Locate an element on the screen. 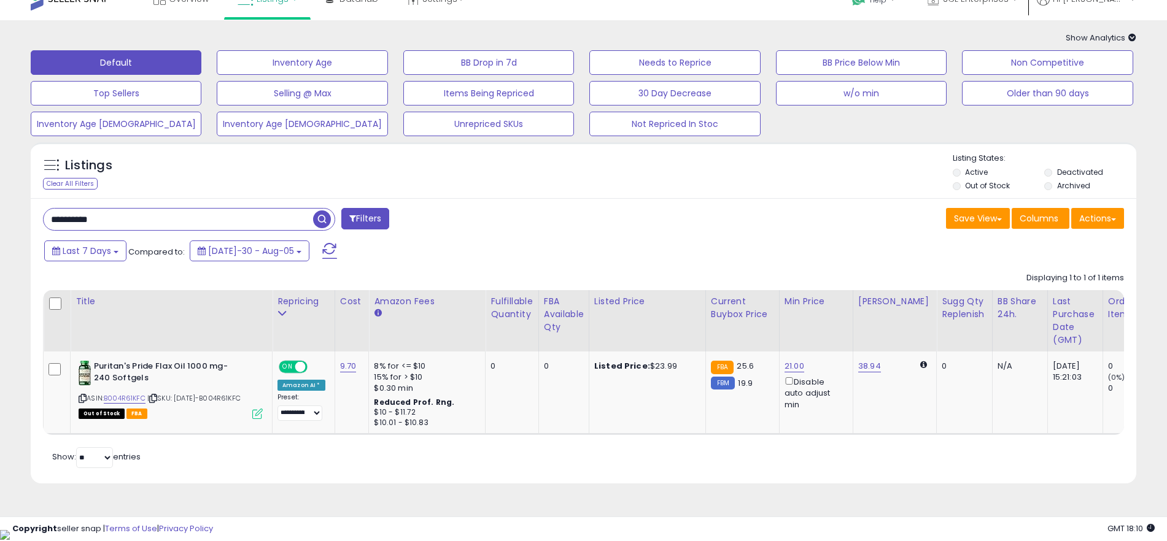 This screenshot has width=1167, height=541. div: $0.30 min is located at coordinates (425, 389).